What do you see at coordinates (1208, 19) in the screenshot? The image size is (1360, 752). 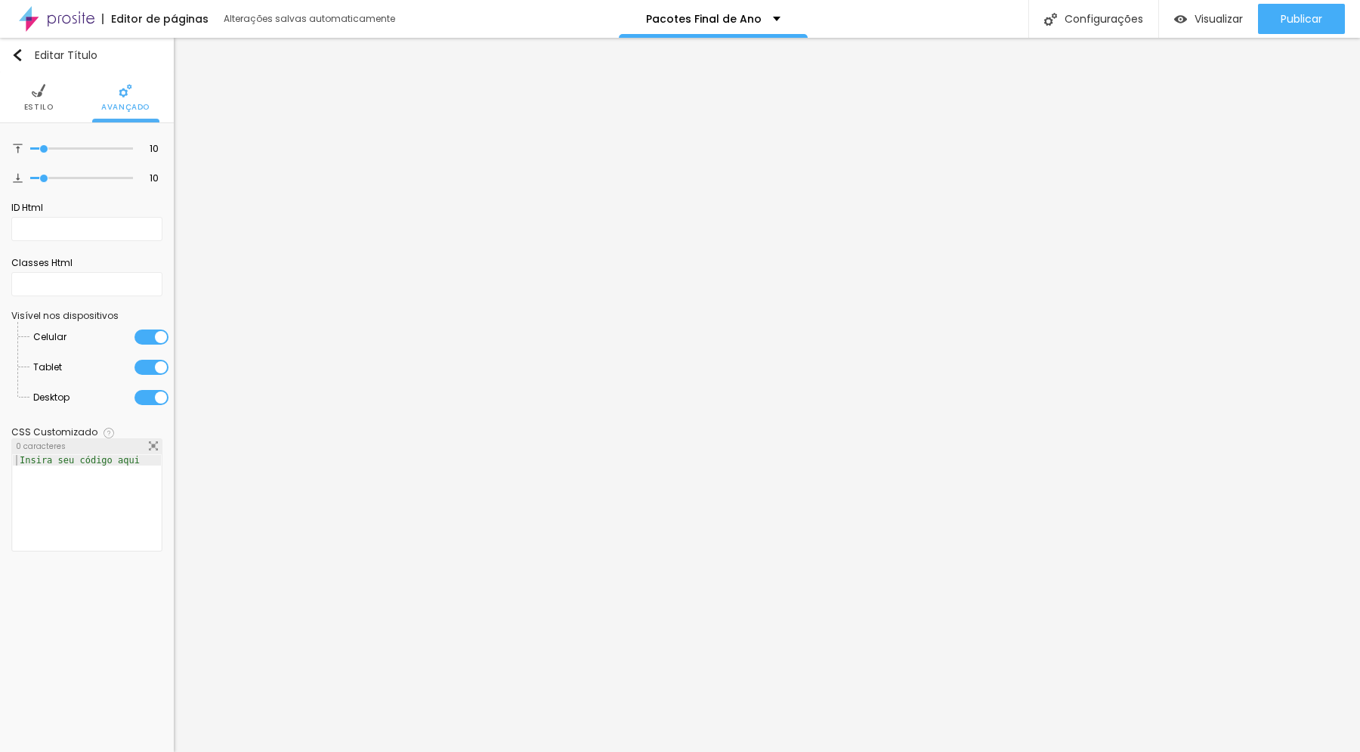 I see `button: Visualizar` at bounding box center [1208, 19].